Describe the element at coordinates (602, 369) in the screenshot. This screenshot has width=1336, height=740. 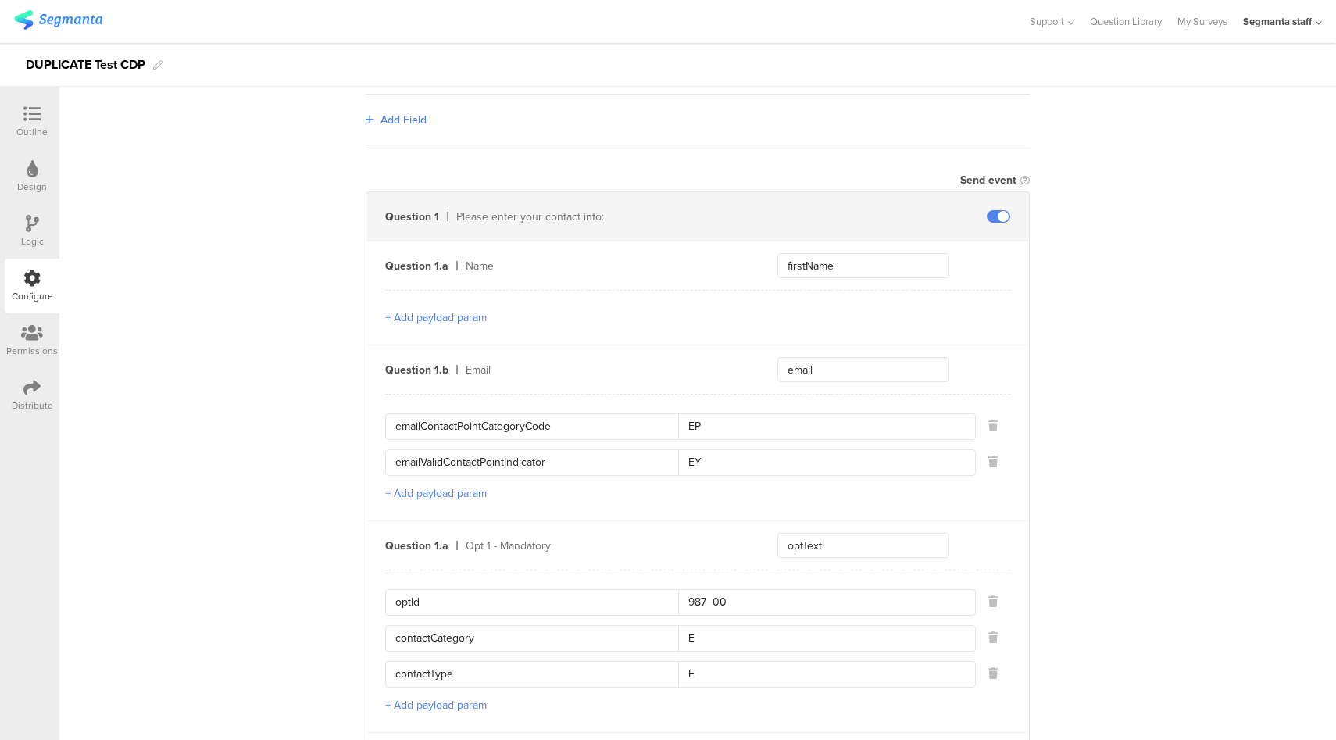
I see `div: Email` at that location.